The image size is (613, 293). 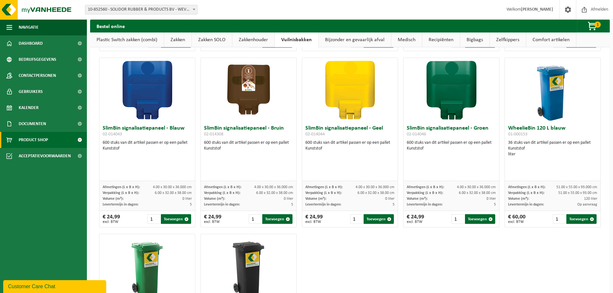 I want to click on a: Medisch, so click(x=407, y=40).